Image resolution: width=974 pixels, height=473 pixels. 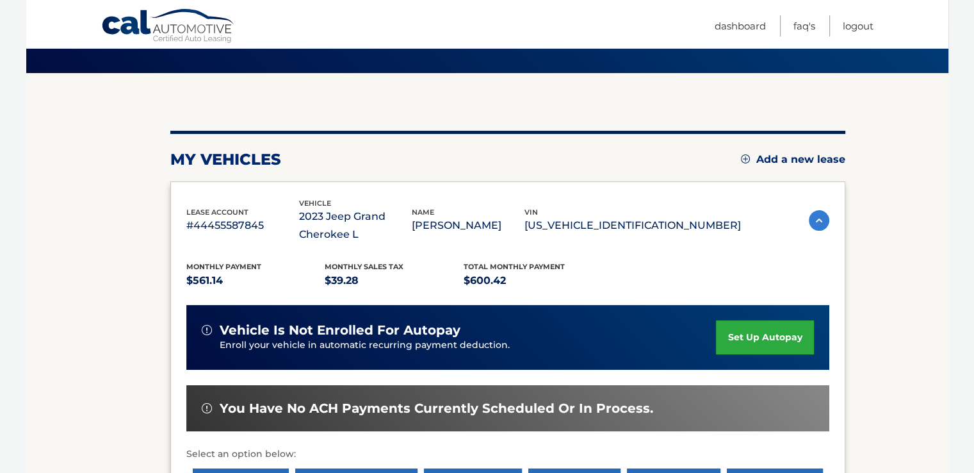 What do you see at coordinates (819, 220) in the screenshot?
I see `img: accordion-active.svg` at bounding box center [819, 220].